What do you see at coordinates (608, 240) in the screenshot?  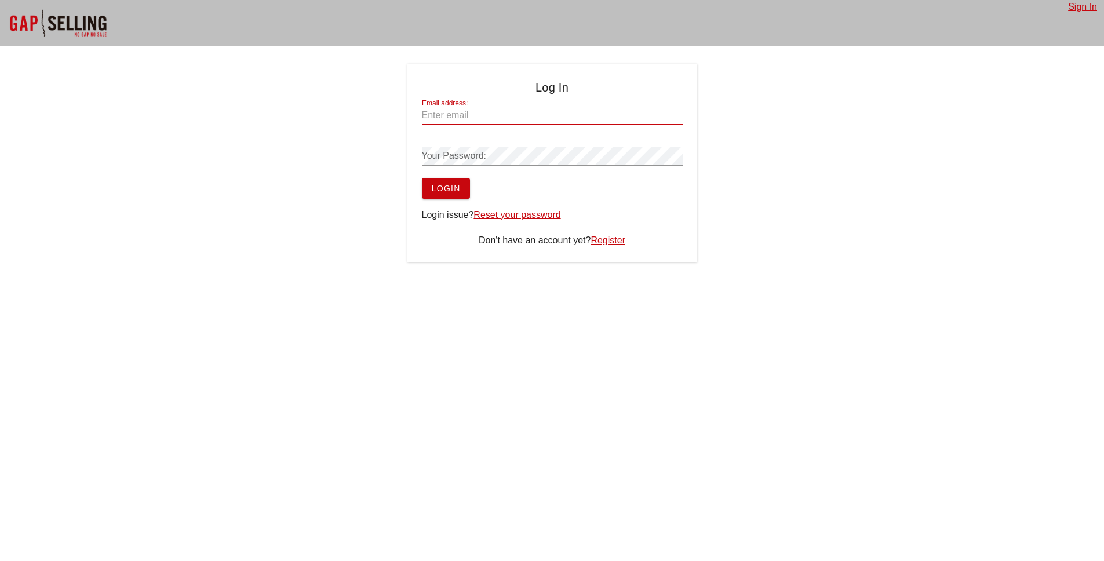 I see `a: Register` at bounding box center [608, 240].